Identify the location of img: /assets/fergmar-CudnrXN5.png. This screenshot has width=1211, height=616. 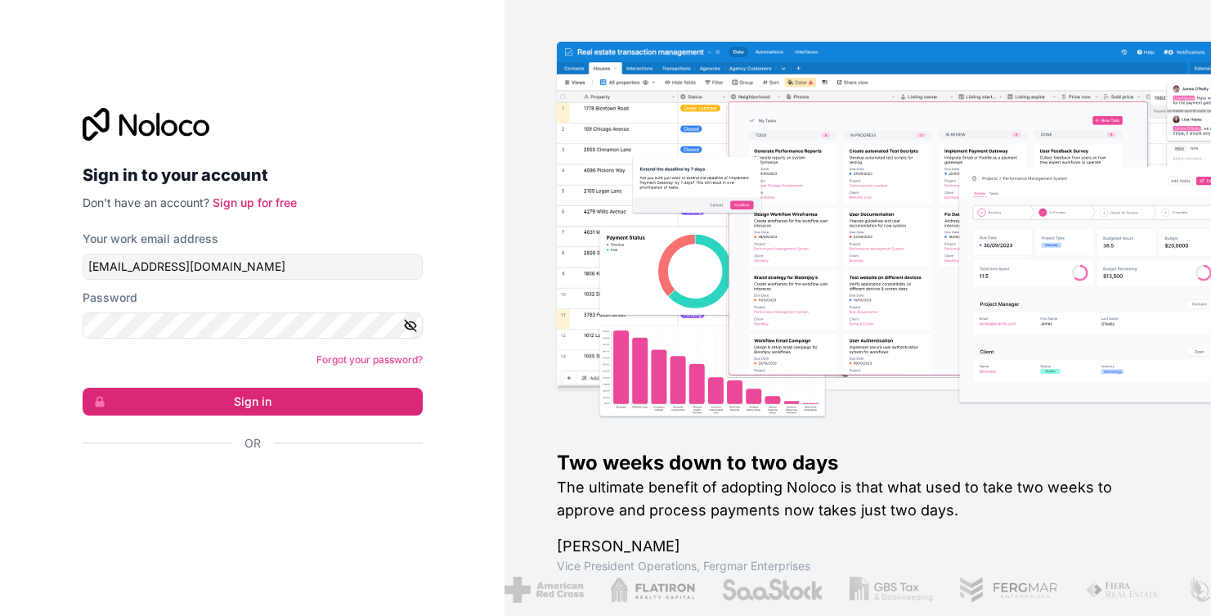
(1009, 590).